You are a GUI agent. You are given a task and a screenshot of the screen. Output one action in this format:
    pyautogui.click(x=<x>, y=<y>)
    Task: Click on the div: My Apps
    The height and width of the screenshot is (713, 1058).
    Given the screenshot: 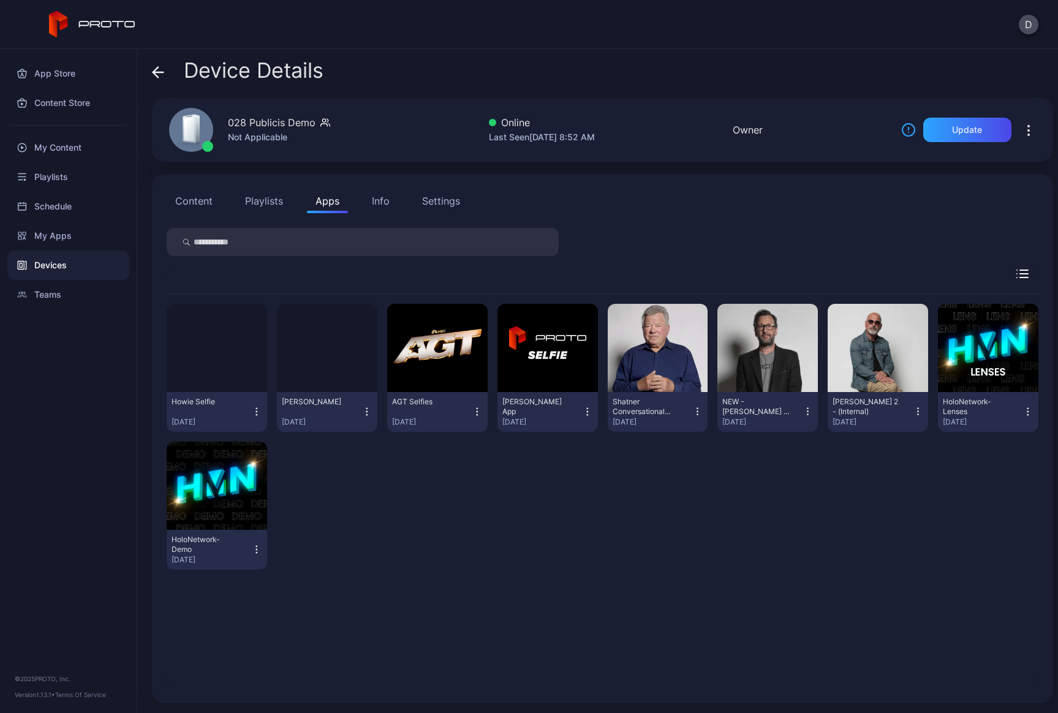 What is the action you would take?
    pyautogui.click(x=68, y=236)
    